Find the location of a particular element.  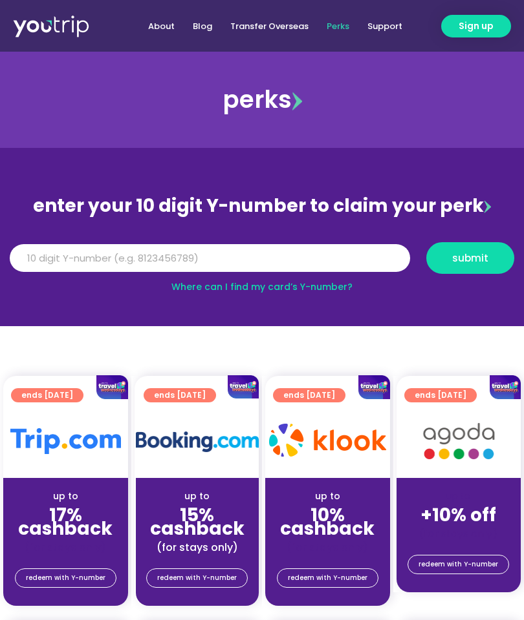

button: submit is located at coordinates (470, 258).